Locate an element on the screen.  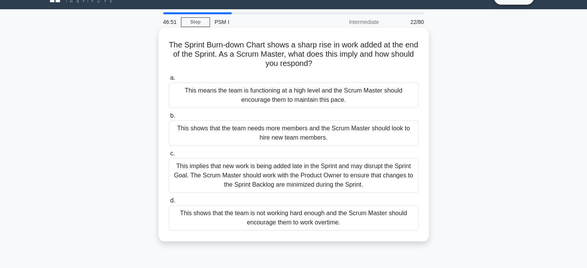
a: Stop is located at coordinates (195, 22).